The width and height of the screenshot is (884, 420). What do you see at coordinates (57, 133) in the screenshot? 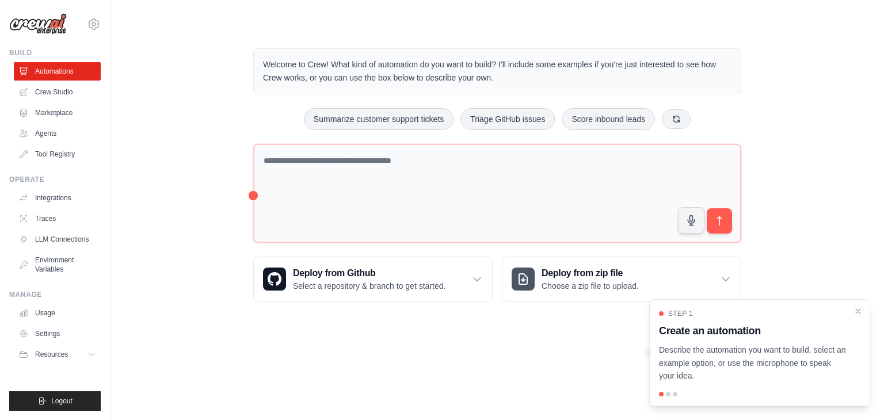
I see `a: Agents` at bounding box center [57, 133].